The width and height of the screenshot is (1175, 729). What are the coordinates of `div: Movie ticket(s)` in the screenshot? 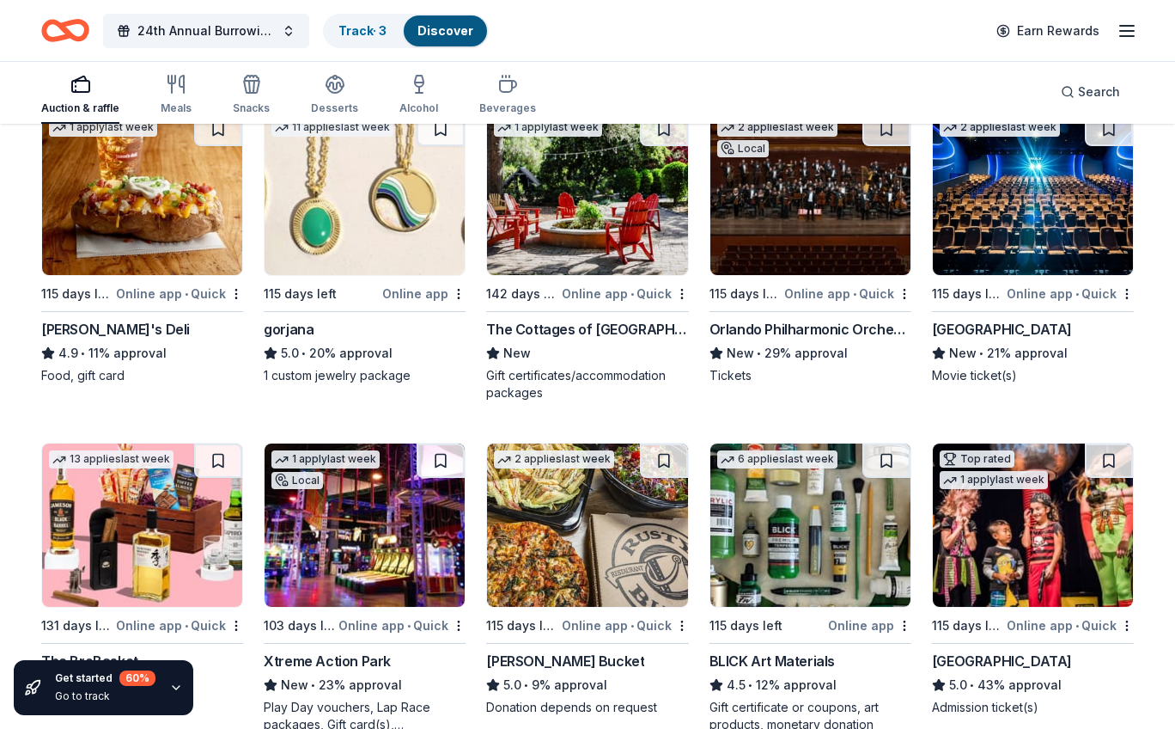 It's located at (1033, 375).